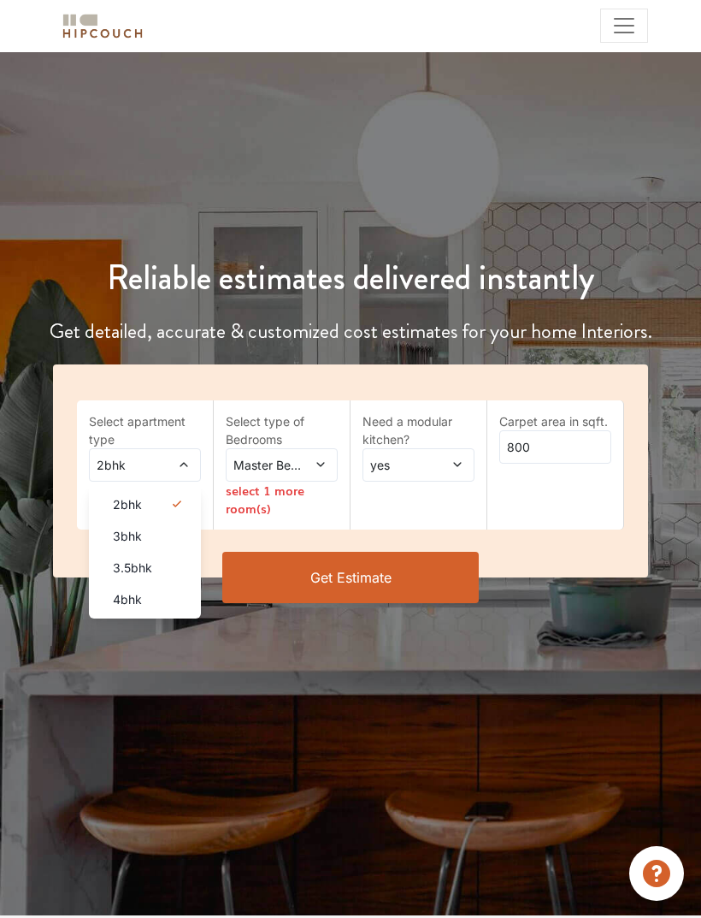 The image size is (701, 918). I want to click on h4: Get detailed, accurate & customized cost estimates for your home Interiors., so click(351, 331).